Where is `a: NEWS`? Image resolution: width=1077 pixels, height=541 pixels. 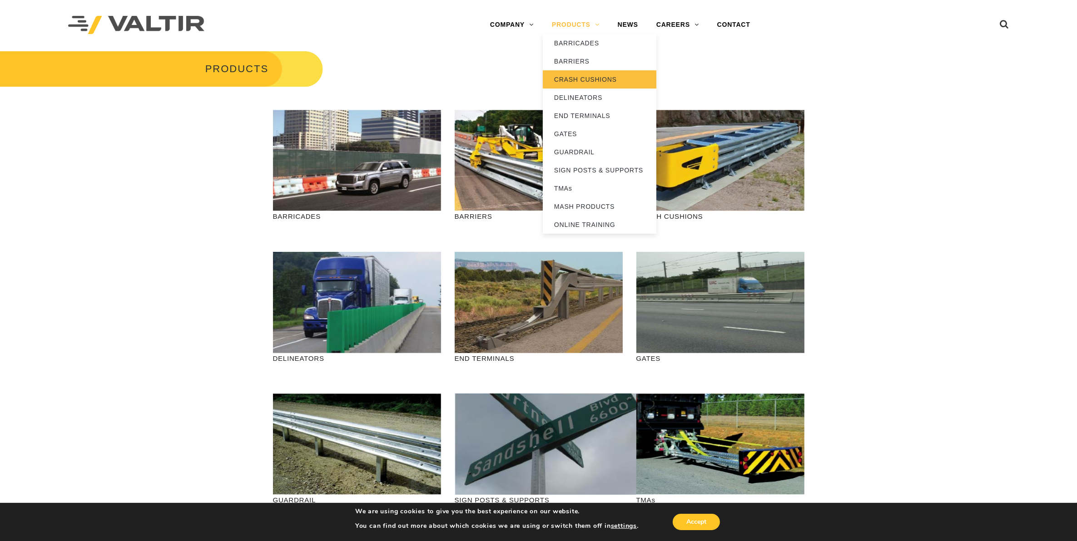 a: NEWS is located at coordinates (628, 25).